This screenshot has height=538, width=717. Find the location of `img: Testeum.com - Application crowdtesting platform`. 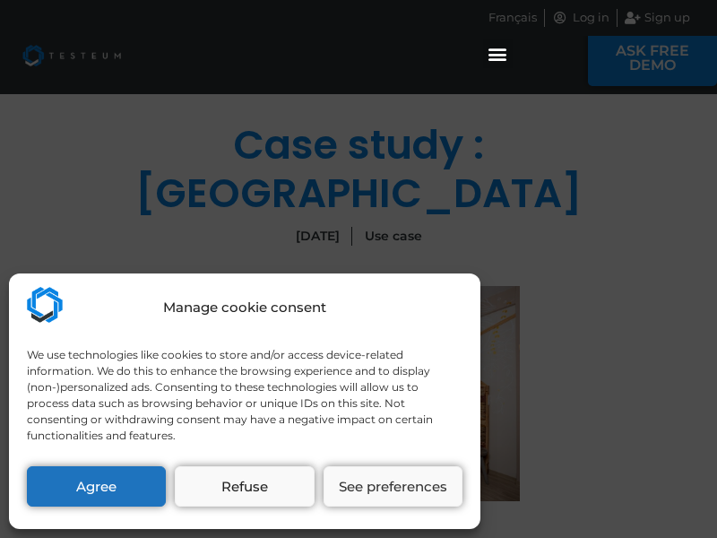

img: Testeum.com - Application crowdtesting platform is located at coordinates (45, 305).